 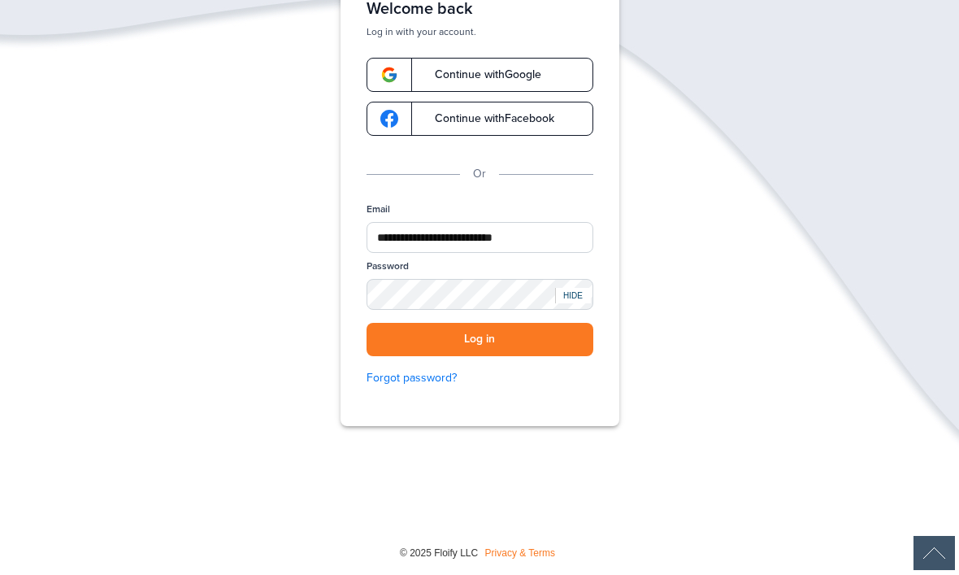 I want to click on a: google-logoContinue withGoogle, so click(x=480, y=76).